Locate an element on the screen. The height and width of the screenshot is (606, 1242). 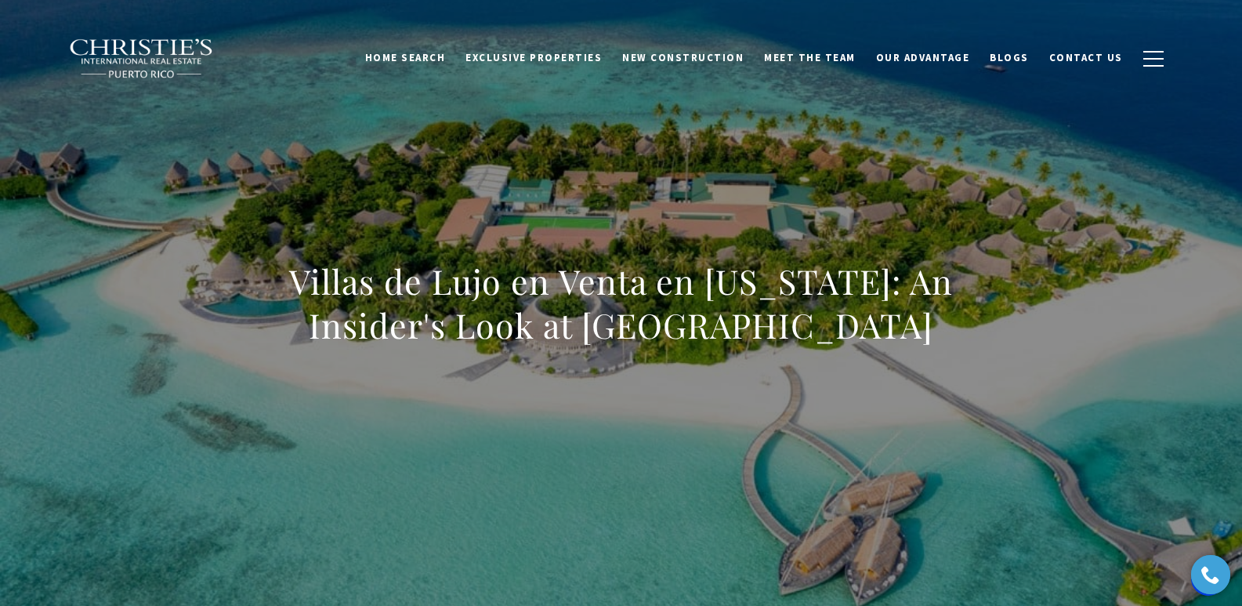
a: Meet the Team is located at coordinates (809, 58).